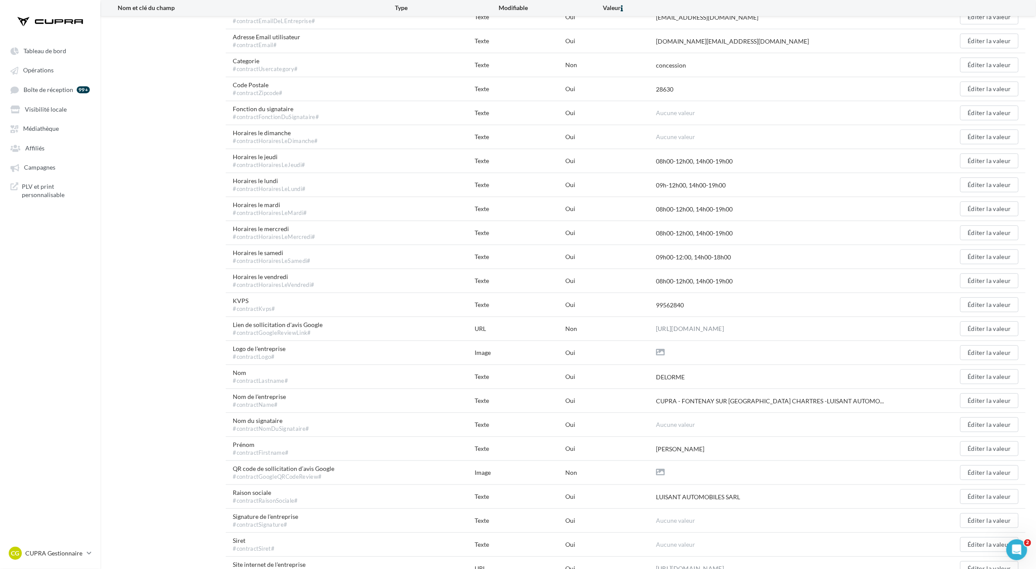 The image size is (1036, 569). Describe the element at coordinates (254, 309) in the screenshot. I see `div: #contractKvps#` at that location.